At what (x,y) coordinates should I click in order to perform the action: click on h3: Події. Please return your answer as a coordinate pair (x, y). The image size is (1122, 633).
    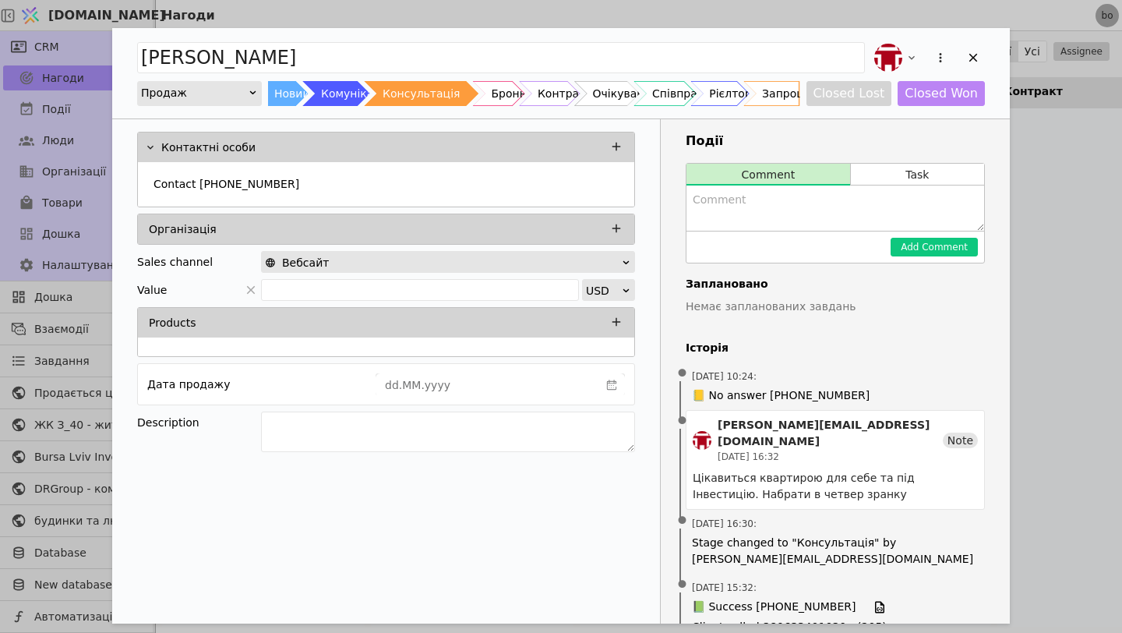
    Looking at the image, I should click on (836, 141).